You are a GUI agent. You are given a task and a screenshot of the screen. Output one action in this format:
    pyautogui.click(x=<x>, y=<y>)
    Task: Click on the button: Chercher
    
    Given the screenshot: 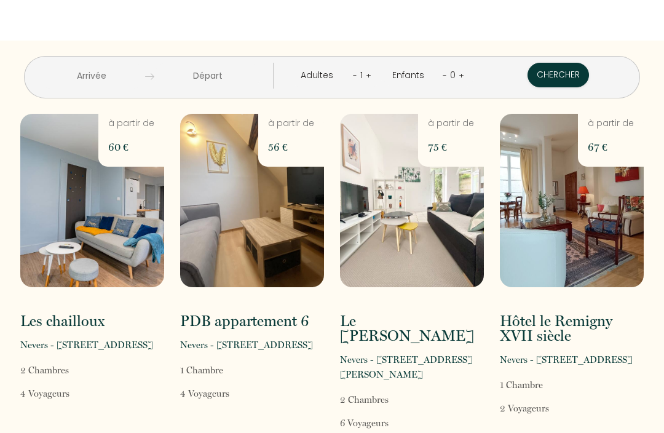 What is the action you would take?
    pyautogui.click(x=558, y=75)
    